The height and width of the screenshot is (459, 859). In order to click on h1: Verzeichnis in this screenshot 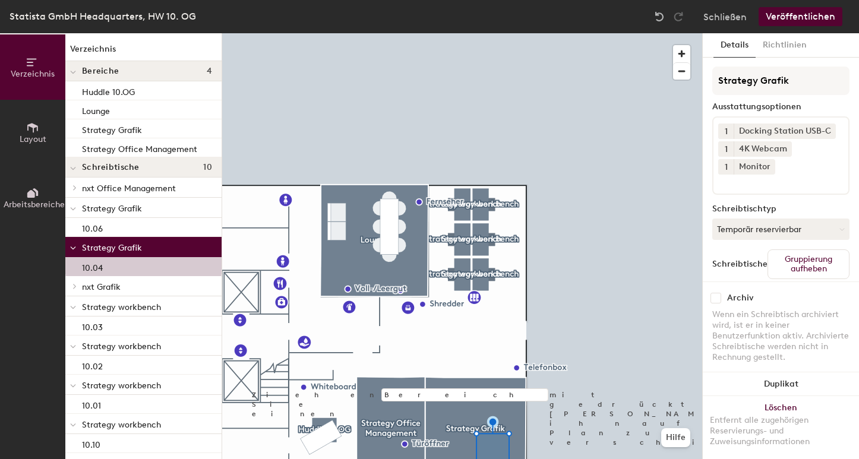, I will do `click(143, 52)`.